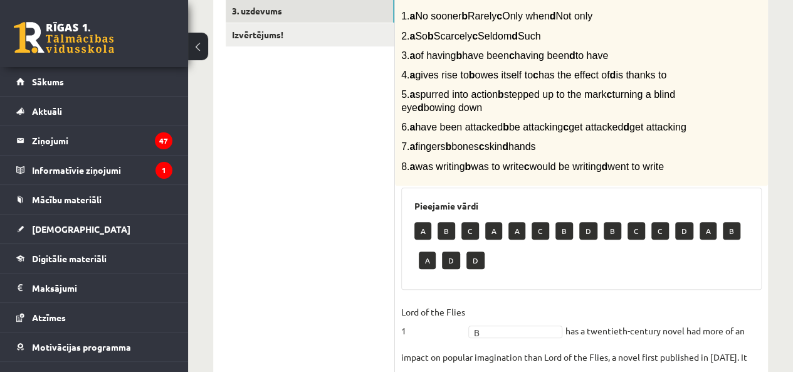 This screenshot has height=372, width=793. I want to click on span: Digitālie materiāli, so click(69, 258).